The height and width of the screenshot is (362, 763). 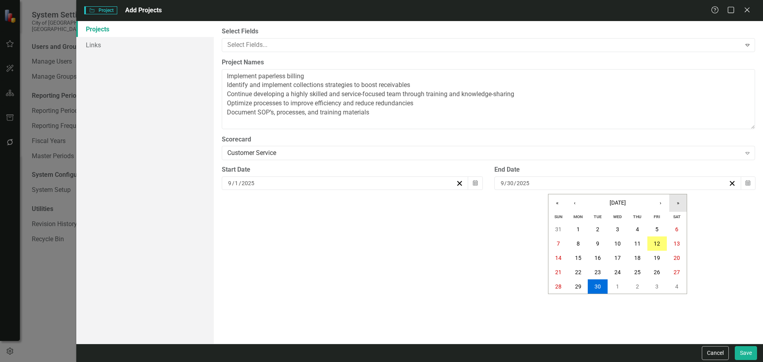 What do you see at coordinates (578, 272) in the screenshot?
I see `button: September 22, 2025` at bounding box center [578, 272].